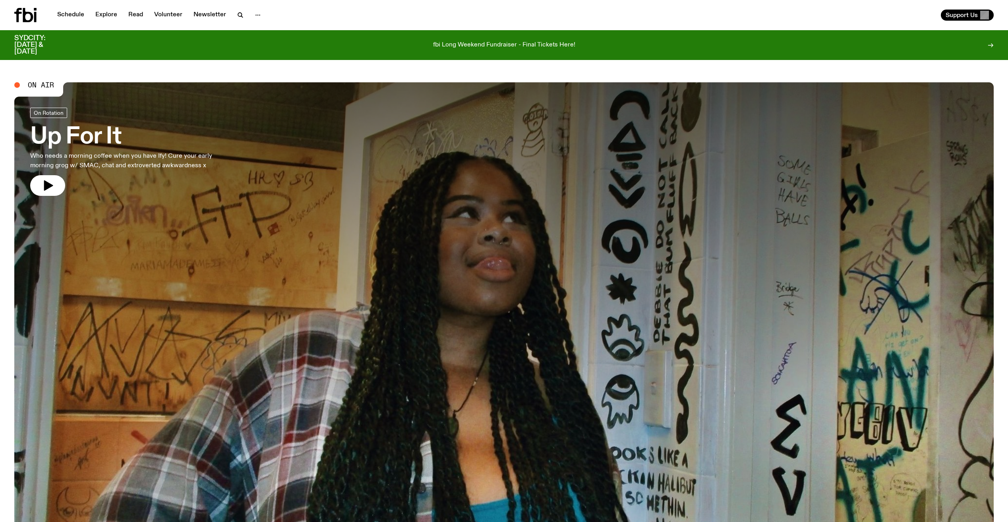 This screenshot has height=522, width=1008. What do you see at coordinates (136, 15) in the screenshot?
I see `a: Read` at bounding box center [136, 15].